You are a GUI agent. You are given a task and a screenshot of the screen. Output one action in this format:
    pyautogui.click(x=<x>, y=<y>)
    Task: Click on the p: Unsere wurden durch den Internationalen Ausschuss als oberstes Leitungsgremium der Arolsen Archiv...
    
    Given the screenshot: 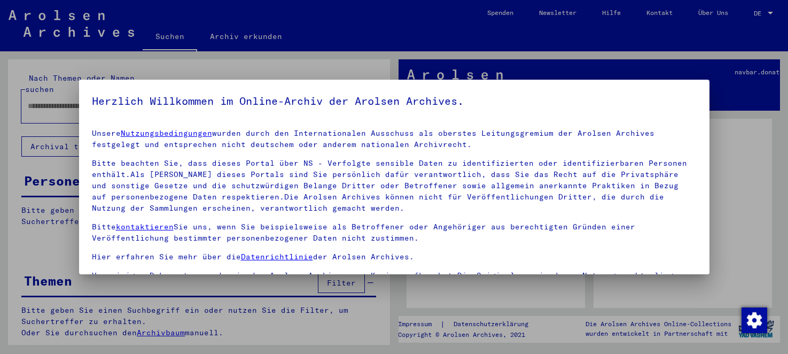 What is the action you would take?
    pyautogui.click(x=394, y=139)
    